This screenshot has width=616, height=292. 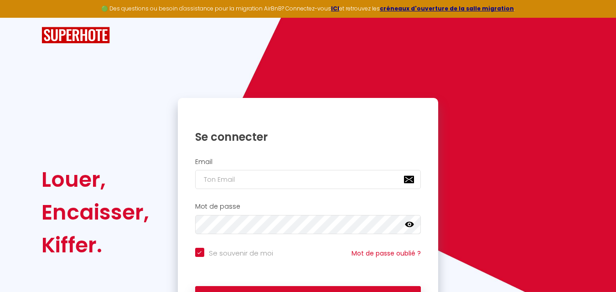 I want to click on div: Louer,, so click(x=95, y=180).